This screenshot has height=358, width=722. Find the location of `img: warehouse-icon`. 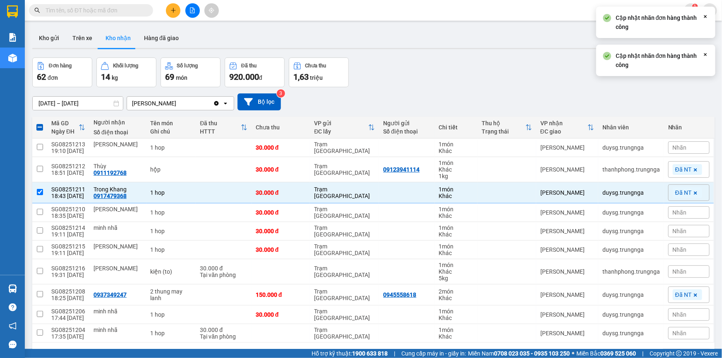

img: warehouse-icon is located at coordinates (12, 58).